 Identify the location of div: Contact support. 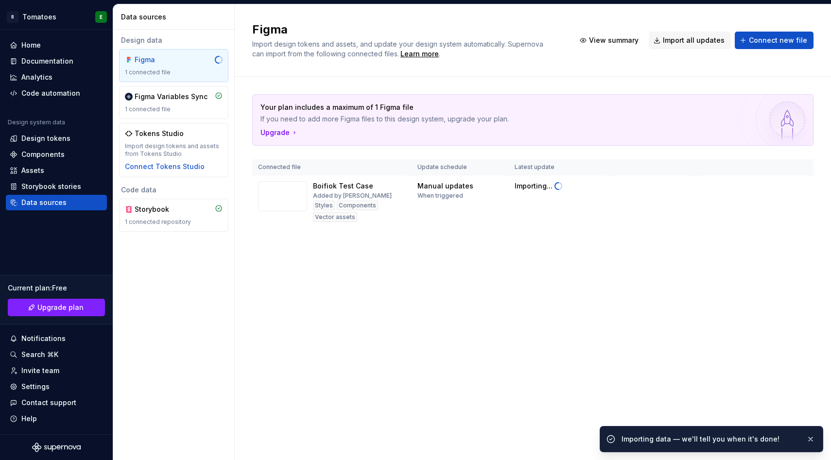
(49, 403).